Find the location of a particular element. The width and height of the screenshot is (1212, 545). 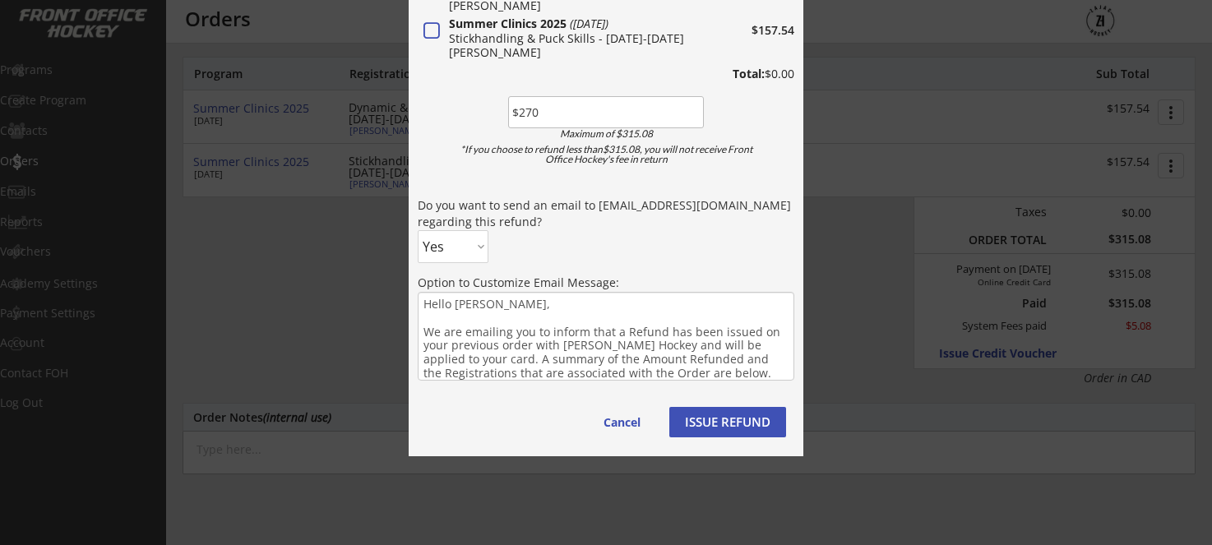

div: $0.00 is located at coordinates (741, 74).